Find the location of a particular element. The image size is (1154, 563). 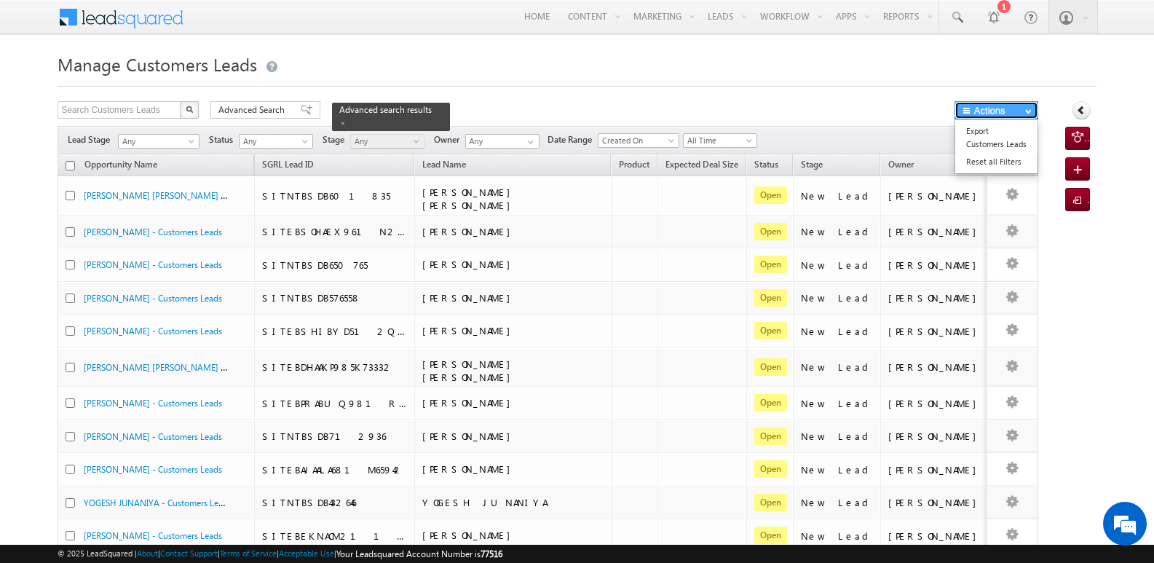

span: Advanced Search is located at coordinates (253, 110).